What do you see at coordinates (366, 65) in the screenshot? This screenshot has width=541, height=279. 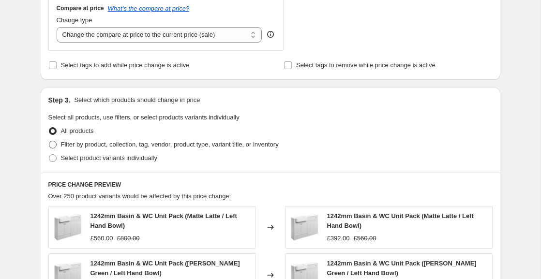 I see `span: Select tags to remove while price change is active` at bounding box center [366, 65].